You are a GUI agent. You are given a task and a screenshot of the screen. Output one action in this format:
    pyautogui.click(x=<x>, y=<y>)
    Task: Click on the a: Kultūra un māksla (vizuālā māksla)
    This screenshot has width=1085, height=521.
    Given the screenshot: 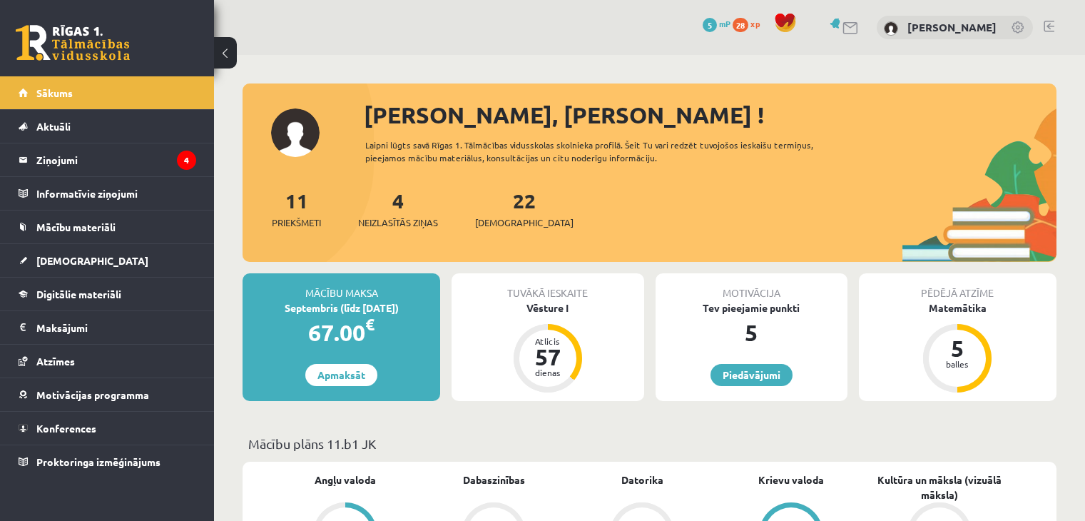 What is the action you would take?
    pyautogui.click(x=939, y=487)
    